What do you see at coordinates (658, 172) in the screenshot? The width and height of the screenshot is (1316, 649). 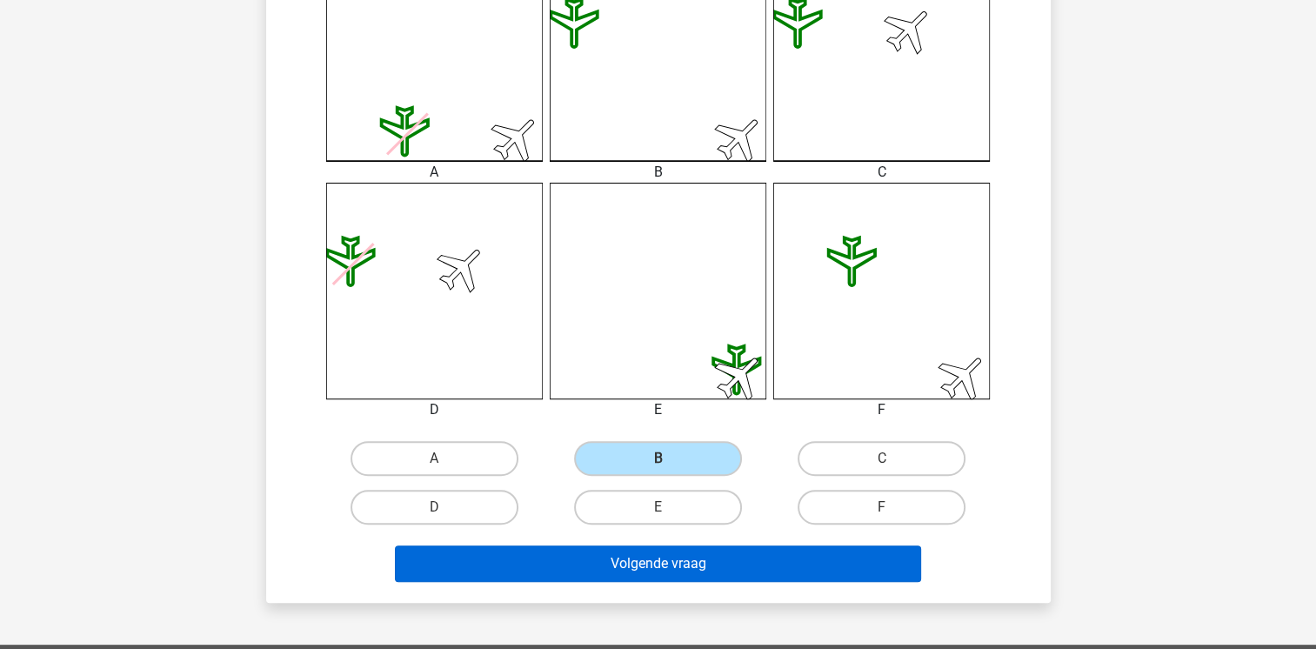 I see `div: B` at bounding box center [658, 172].